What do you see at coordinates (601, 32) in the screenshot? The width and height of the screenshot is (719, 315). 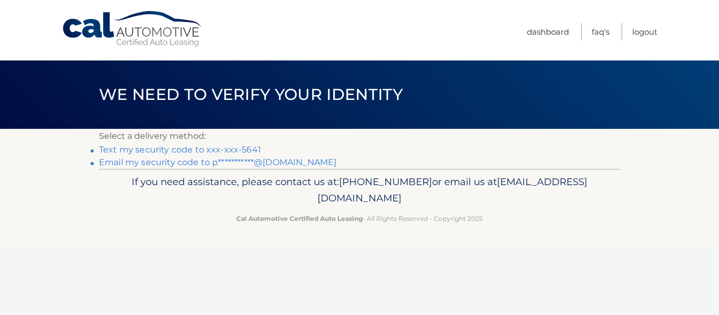 I see `a: FAQ's` at bounding box center [601, 32].